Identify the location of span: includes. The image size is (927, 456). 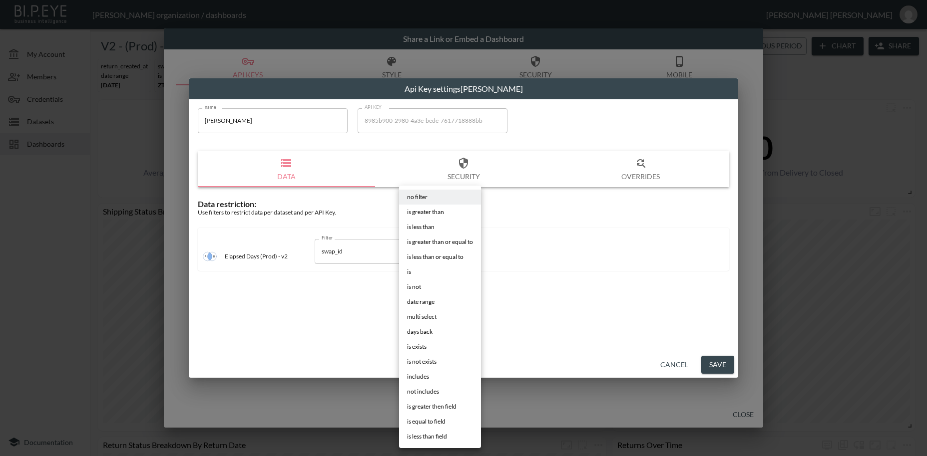
(418, 377).